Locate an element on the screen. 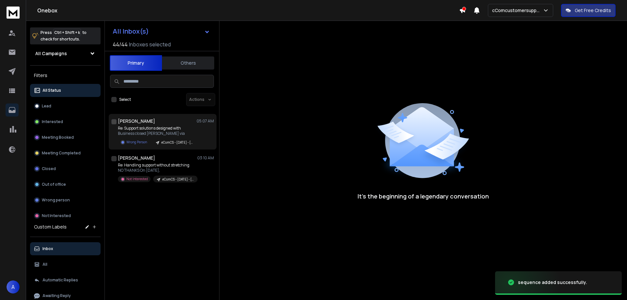  label: Select is located at coordinates (125, 100).